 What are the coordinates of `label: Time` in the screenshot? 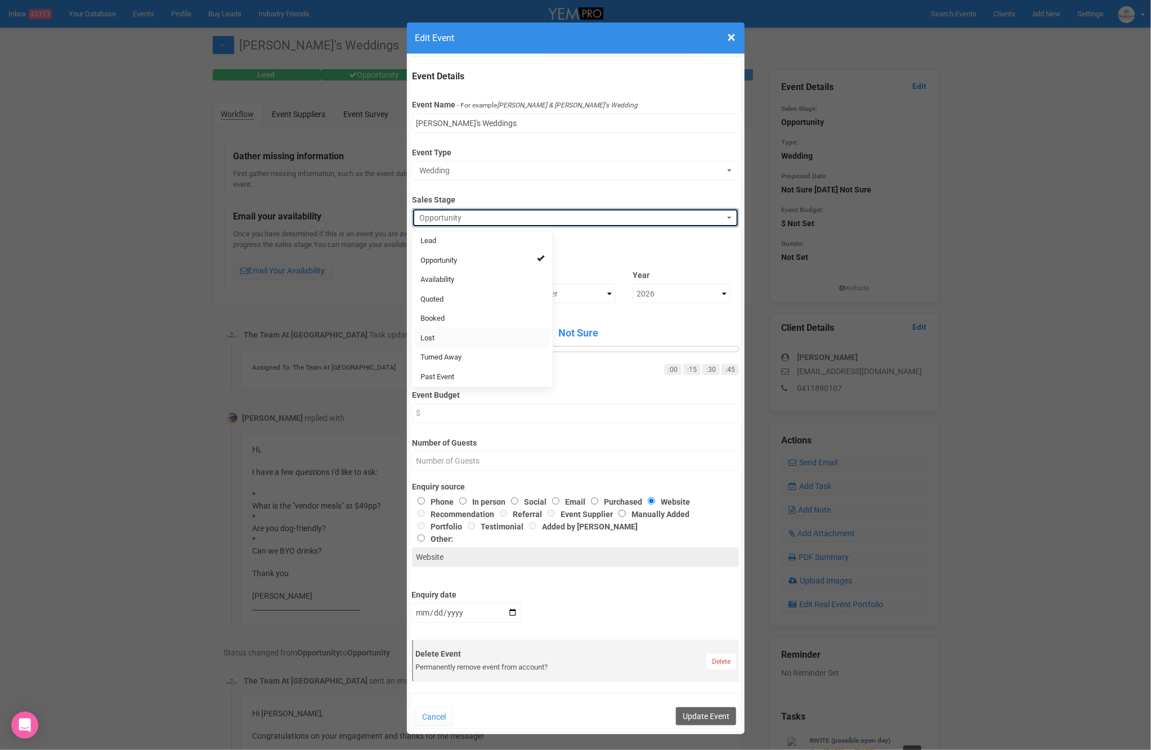 It's located at (575, 320).